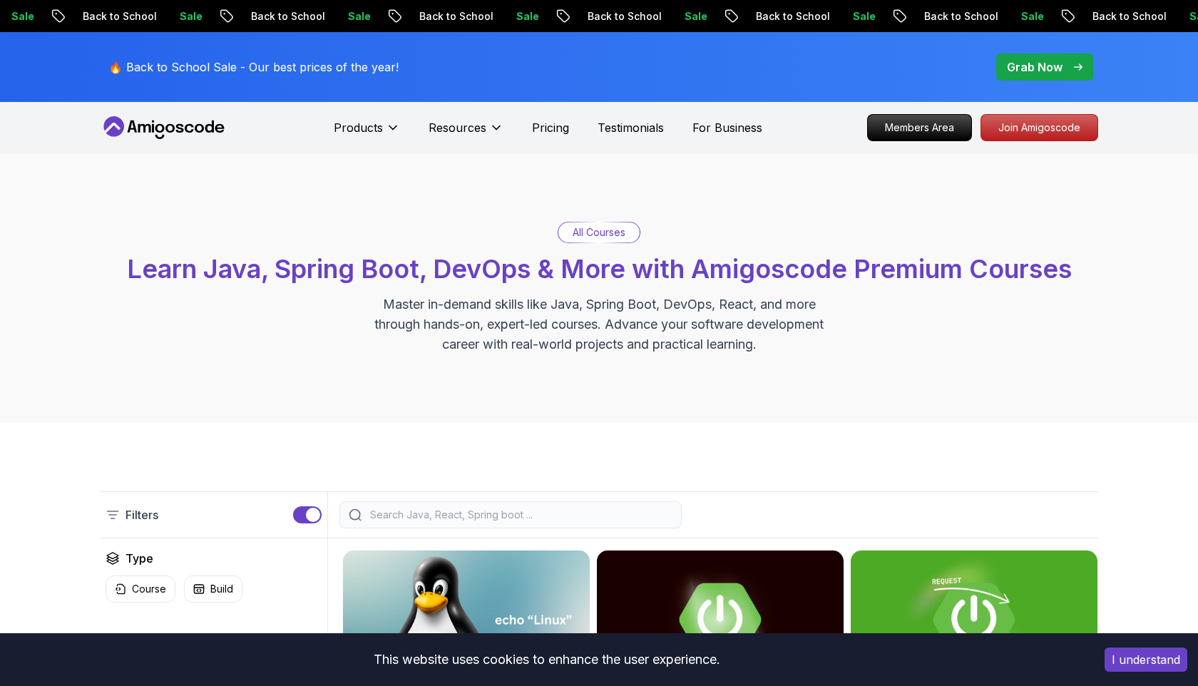 The height and width of the screenshot is (686, 1198). Describe the element at coordinates (919, 128) in the screenshot. I see `p: Members Area` at that location.